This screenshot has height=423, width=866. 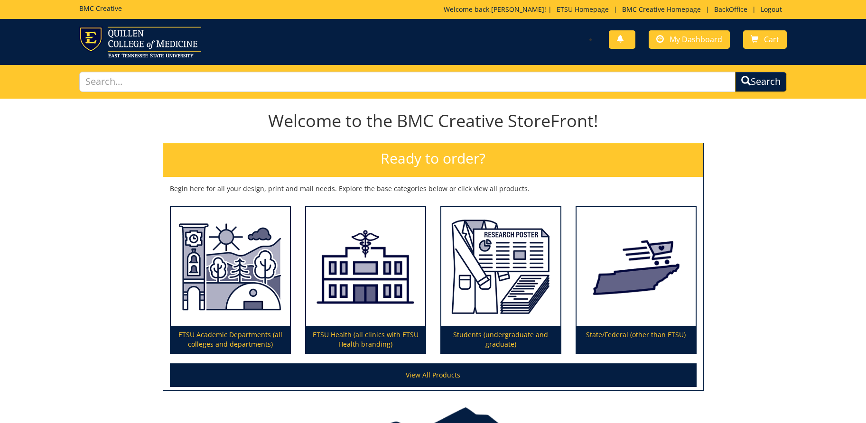 I want to click on a: ETSU Academic Departments (all colleges and departments), so click(x=230, y=280).